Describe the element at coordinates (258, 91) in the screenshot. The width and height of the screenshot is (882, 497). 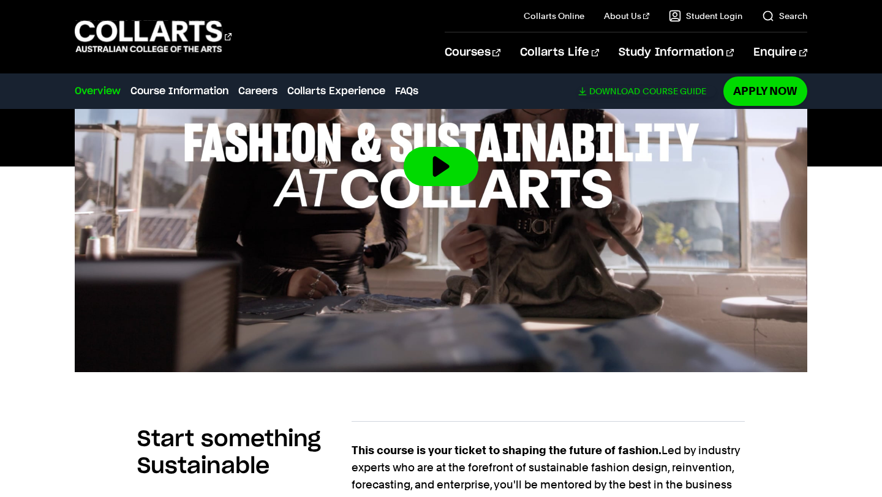
I see `a: Careers` at that location.